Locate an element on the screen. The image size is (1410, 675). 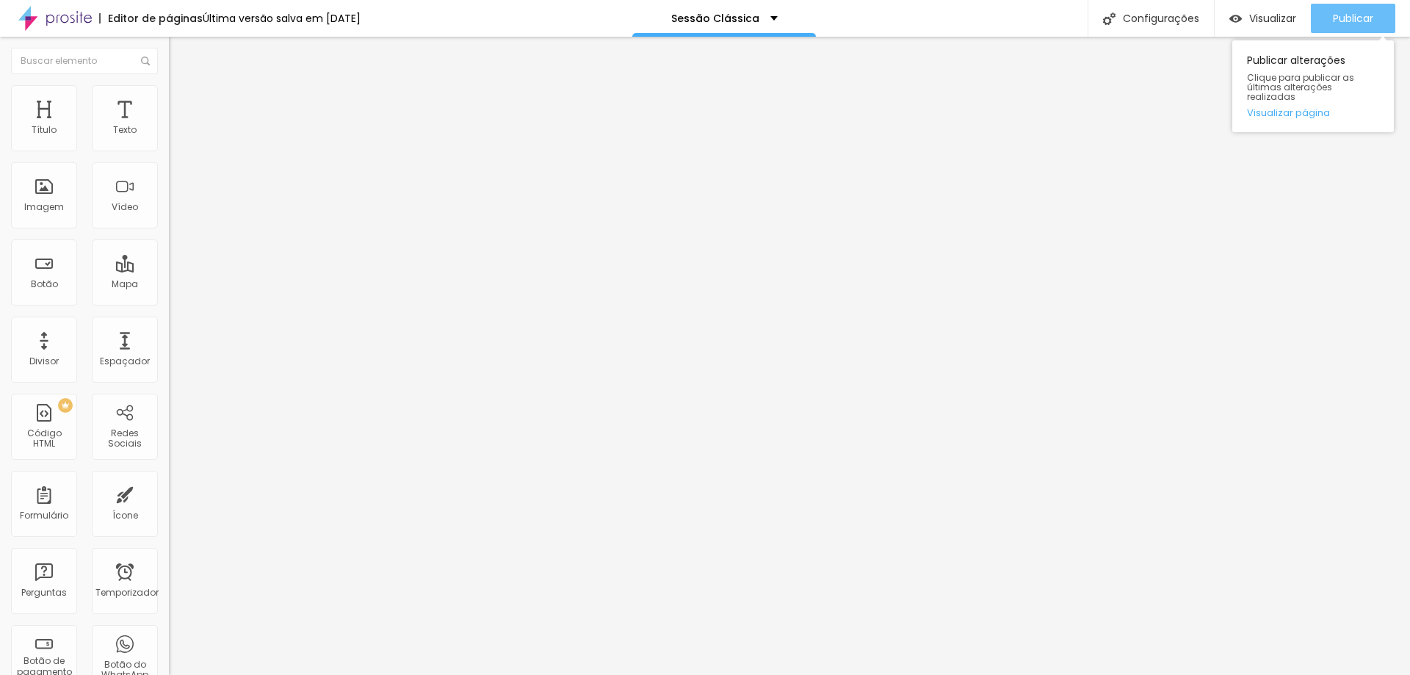
font: Código HTML is located at coordinates (44, 438).